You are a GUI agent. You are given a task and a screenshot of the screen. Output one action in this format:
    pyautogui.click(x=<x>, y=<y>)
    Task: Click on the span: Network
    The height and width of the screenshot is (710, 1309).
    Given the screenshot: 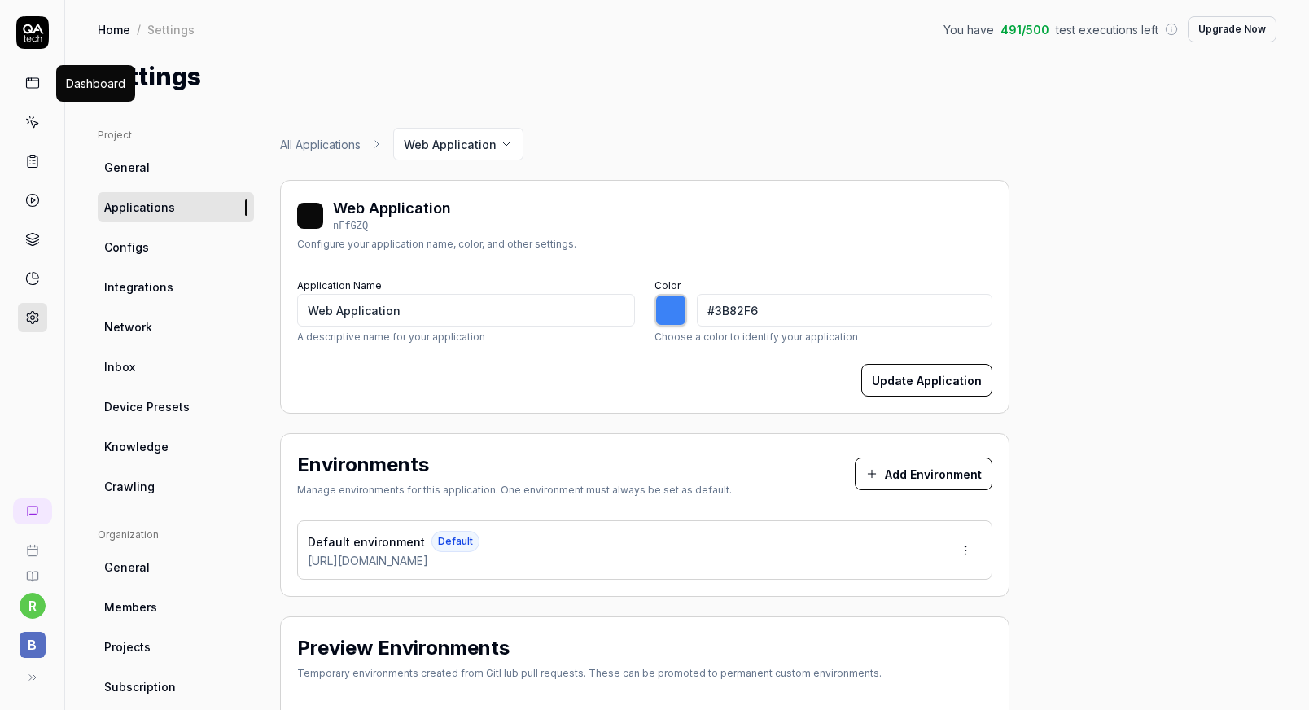 What is the action you would take?
    pyautogui.click(x=128, y=326)
    